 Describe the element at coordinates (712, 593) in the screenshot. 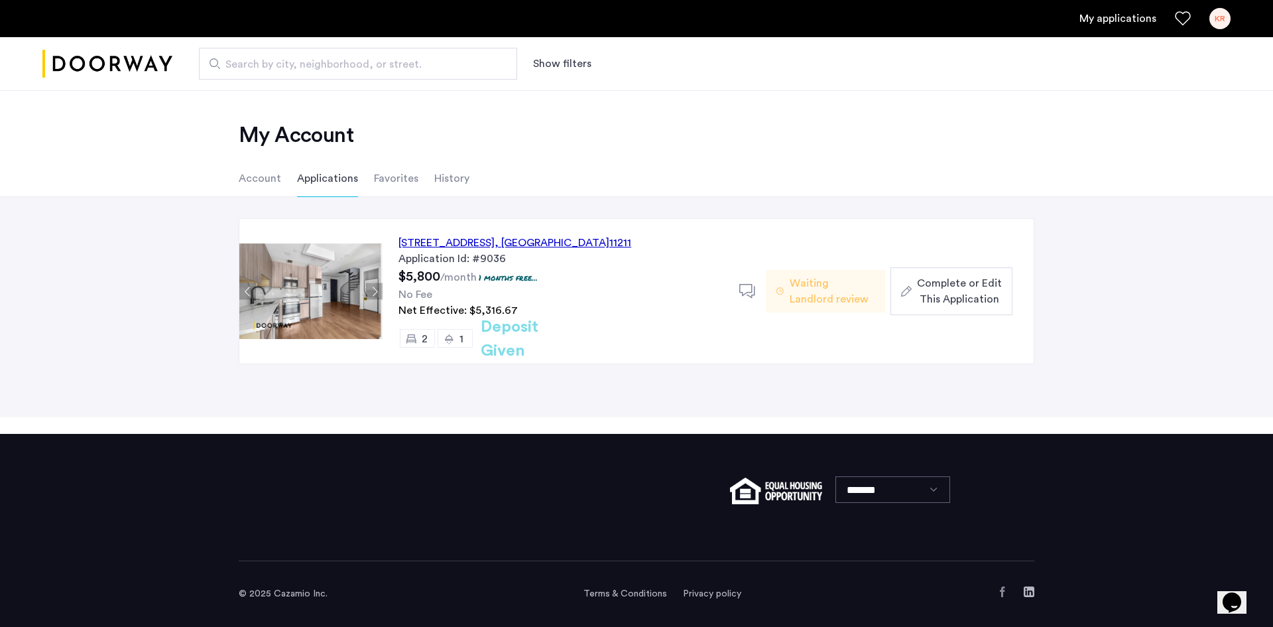

I see `a: Privacy policy` at that location.